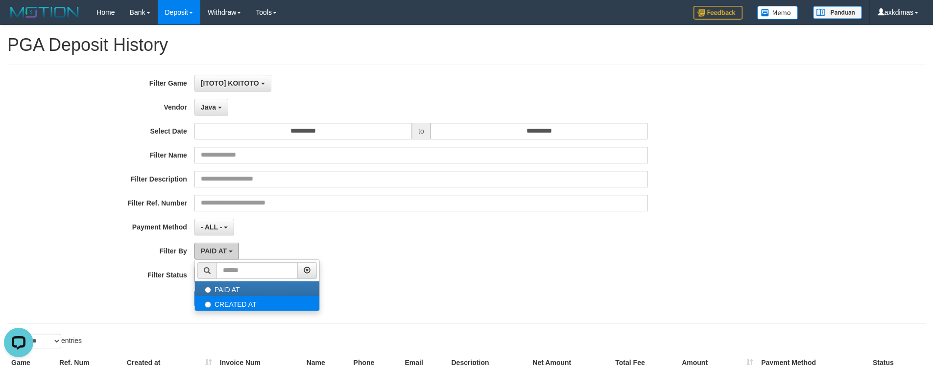  I want to click on span: Java, so click(208, 107).